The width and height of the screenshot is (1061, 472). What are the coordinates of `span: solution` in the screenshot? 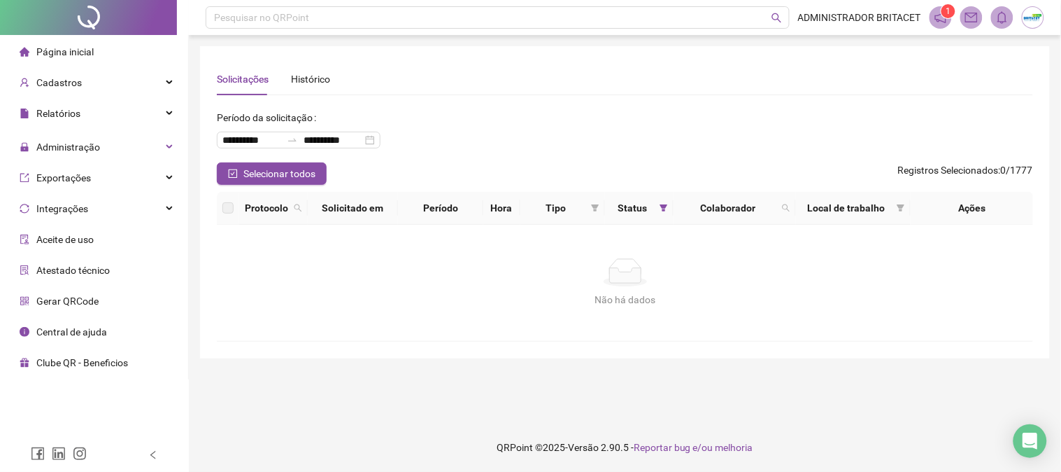 It's located at (24, 270).